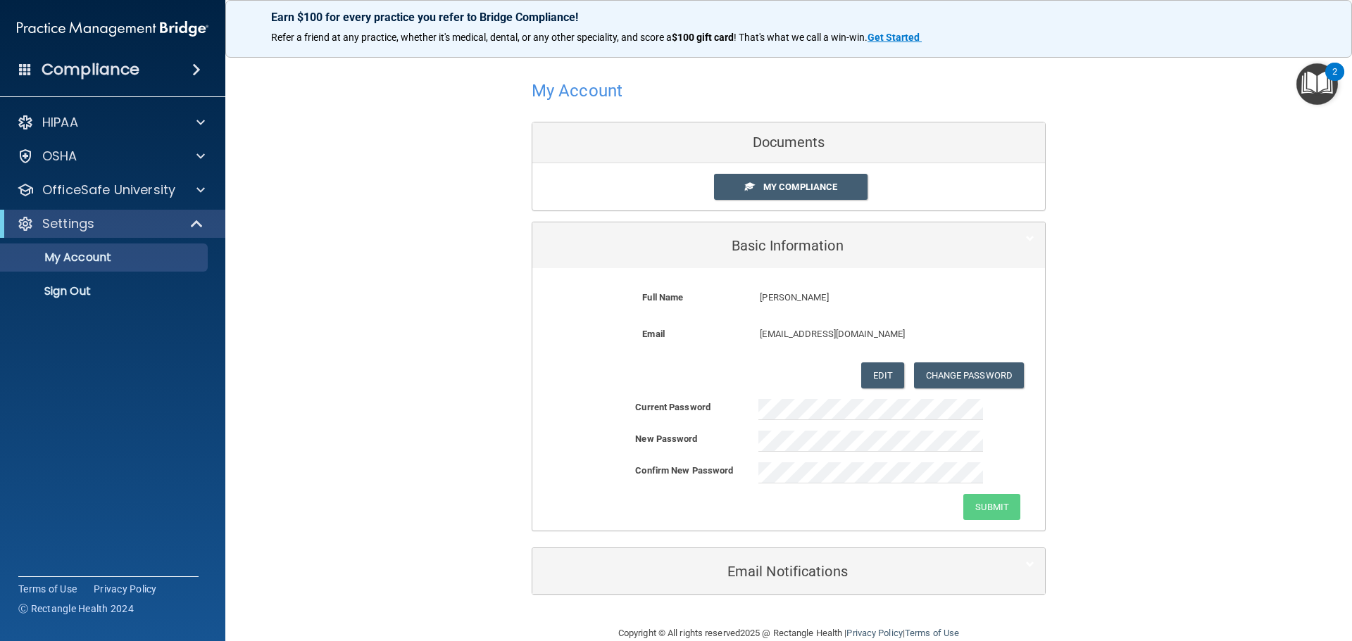 The width and height of the screenshot is (1352, 641). Describe the element at coordinates (111, 122) in the screenshot. I see `a: HIPAA` at that location.